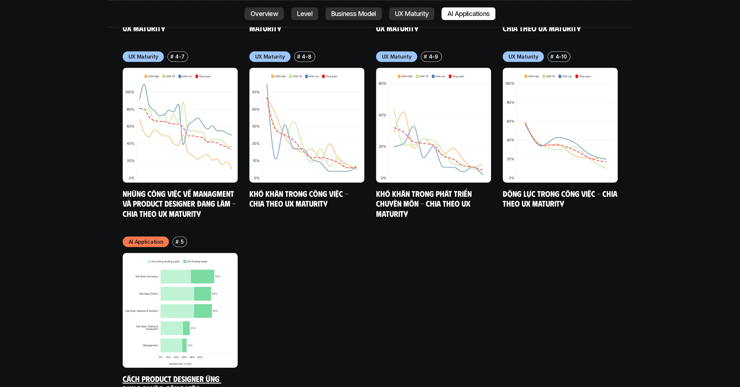 Image resolution: width=740 pixels, height=387 pixels. I want to click on p: Overview, so click(264, 14).